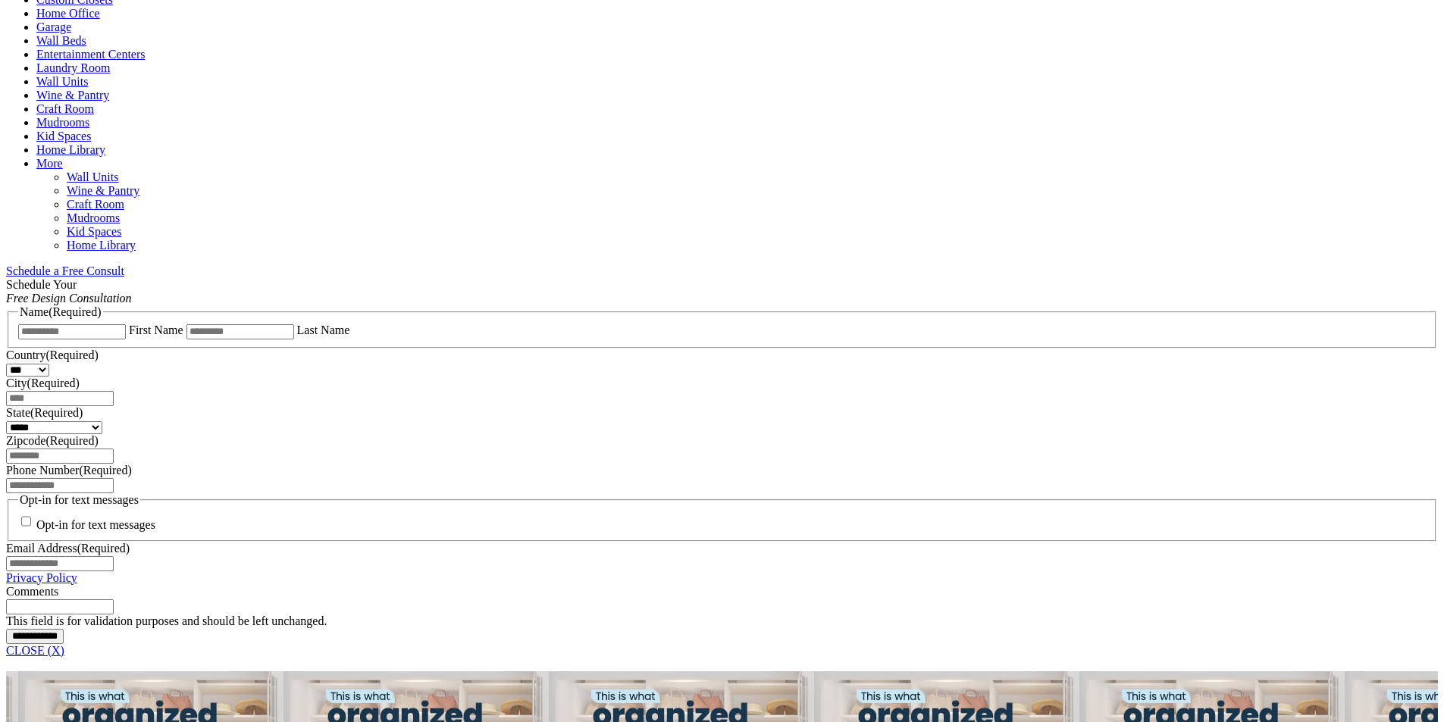 The height and width of the screenshot is (722, 1444). What do you see at coordinates (68, 13) in the screenshot?
I see `a: Home Office` at bounding box center [68, 13].